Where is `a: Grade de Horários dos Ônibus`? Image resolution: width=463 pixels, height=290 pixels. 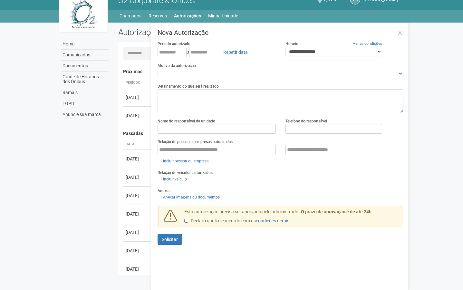 a: Grade de Horários dos Ônibus is located at coordinates (85, 79).